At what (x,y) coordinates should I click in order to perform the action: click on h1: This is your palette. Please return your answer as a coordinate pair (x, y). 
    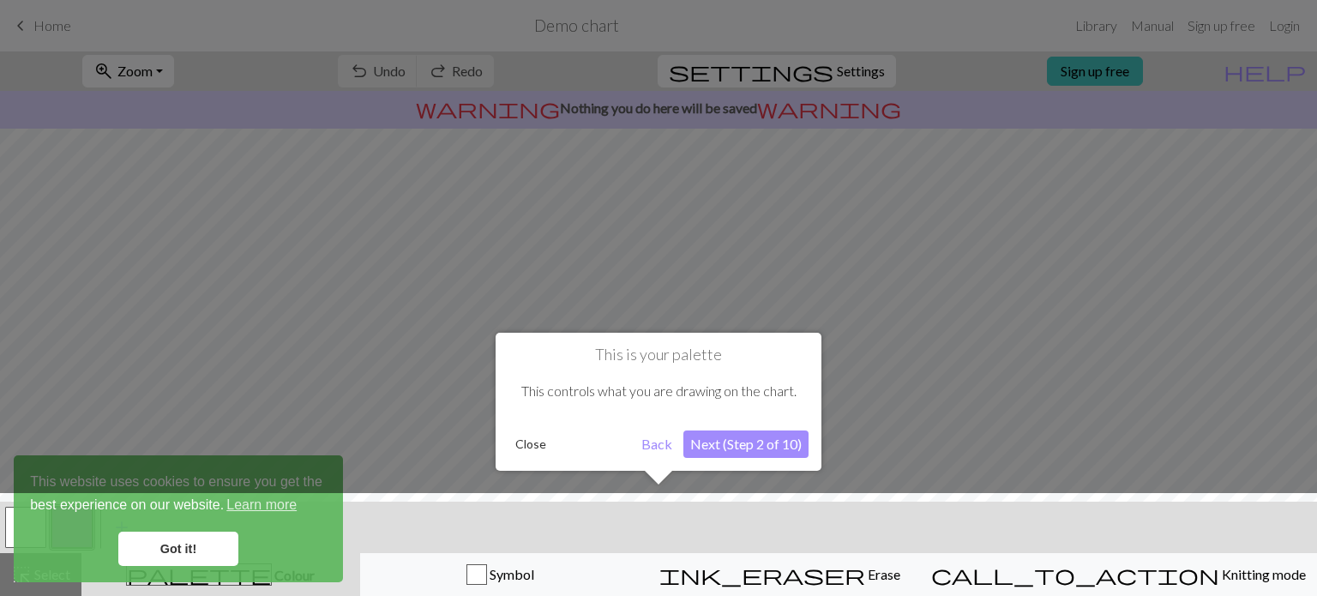
    Looking at the image, I should click on (659, 355).